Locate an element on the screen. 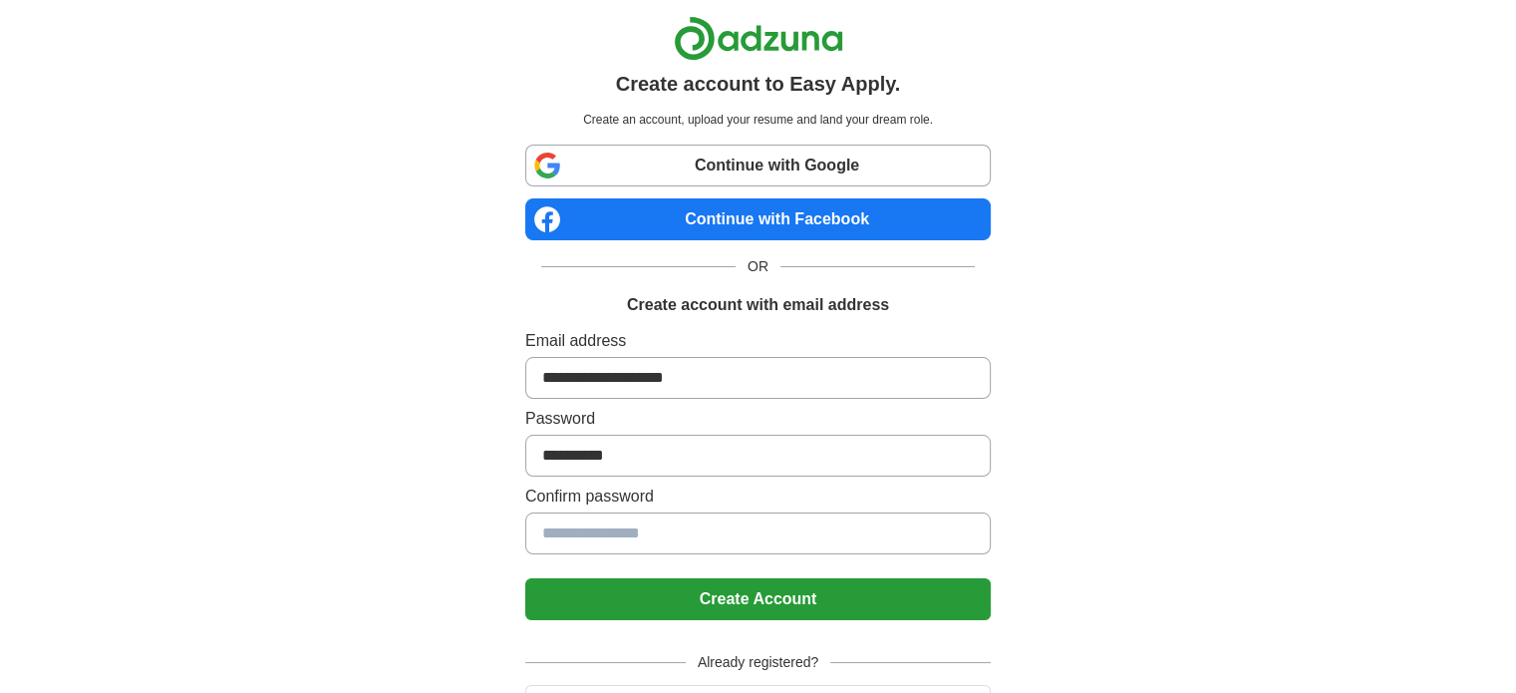 The width and height of the screenshot is (1516, 693). h1: Create account to Easy Apply. is located at coordinates (758, 84).